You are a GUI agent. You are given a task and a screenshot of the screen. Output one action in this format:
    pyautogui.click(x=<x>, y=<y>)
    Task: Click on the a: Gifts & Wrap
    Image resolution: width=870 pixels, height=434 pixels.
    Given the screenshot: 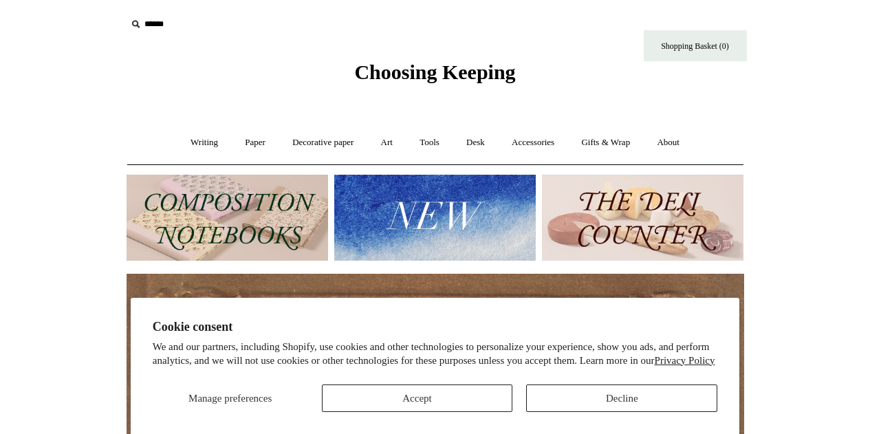 What is the action you would take?
    pyautogui.click(x=605, y=142)
    